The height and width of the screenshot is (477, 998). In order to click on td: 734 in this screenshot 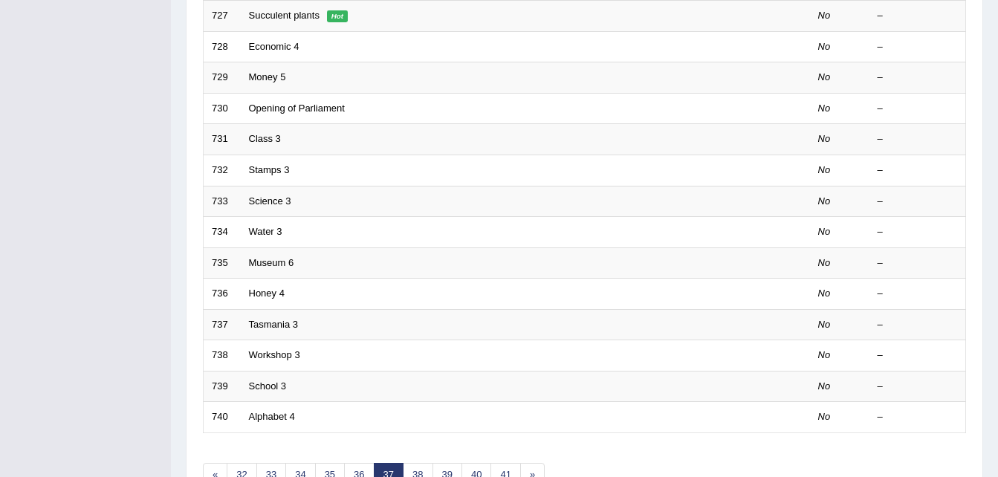, I will do `click(222, 233)`.